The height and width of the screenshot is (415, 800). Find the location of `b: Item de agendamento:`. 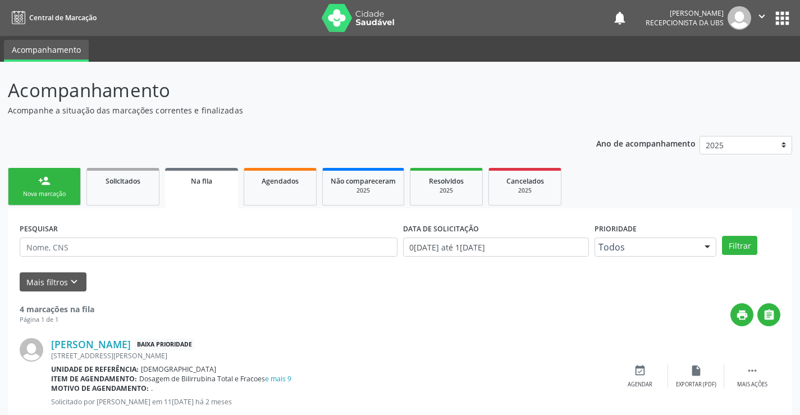

b: Item de agendamento: is located at coordinates (94, 378).